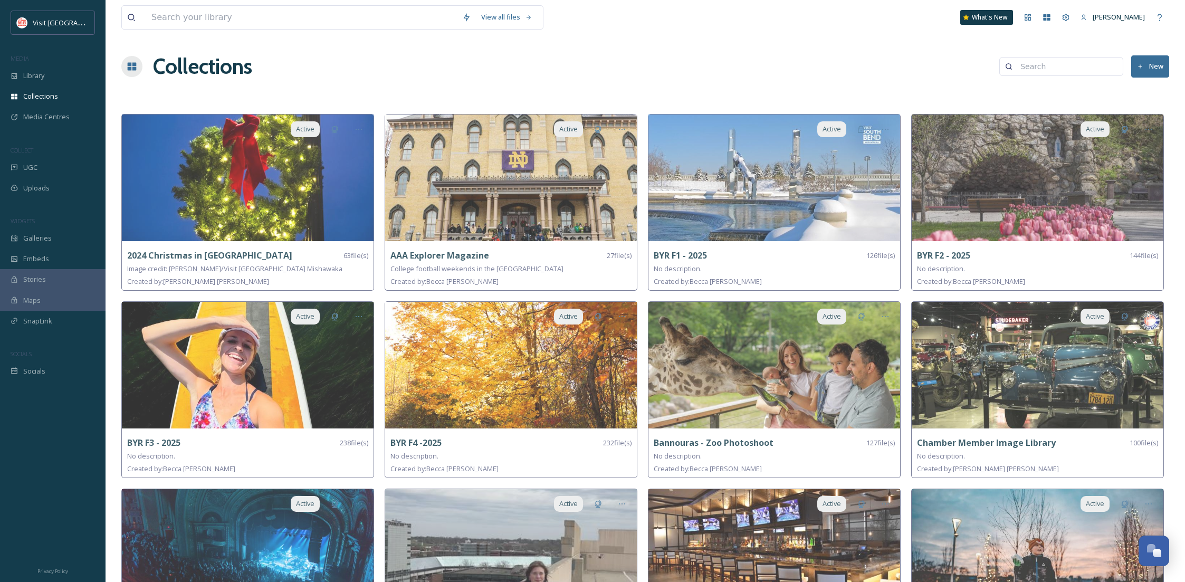 The height and width of the screenshot is (582, 1185). I want to click on span: COLLECT, so click(22, 150).